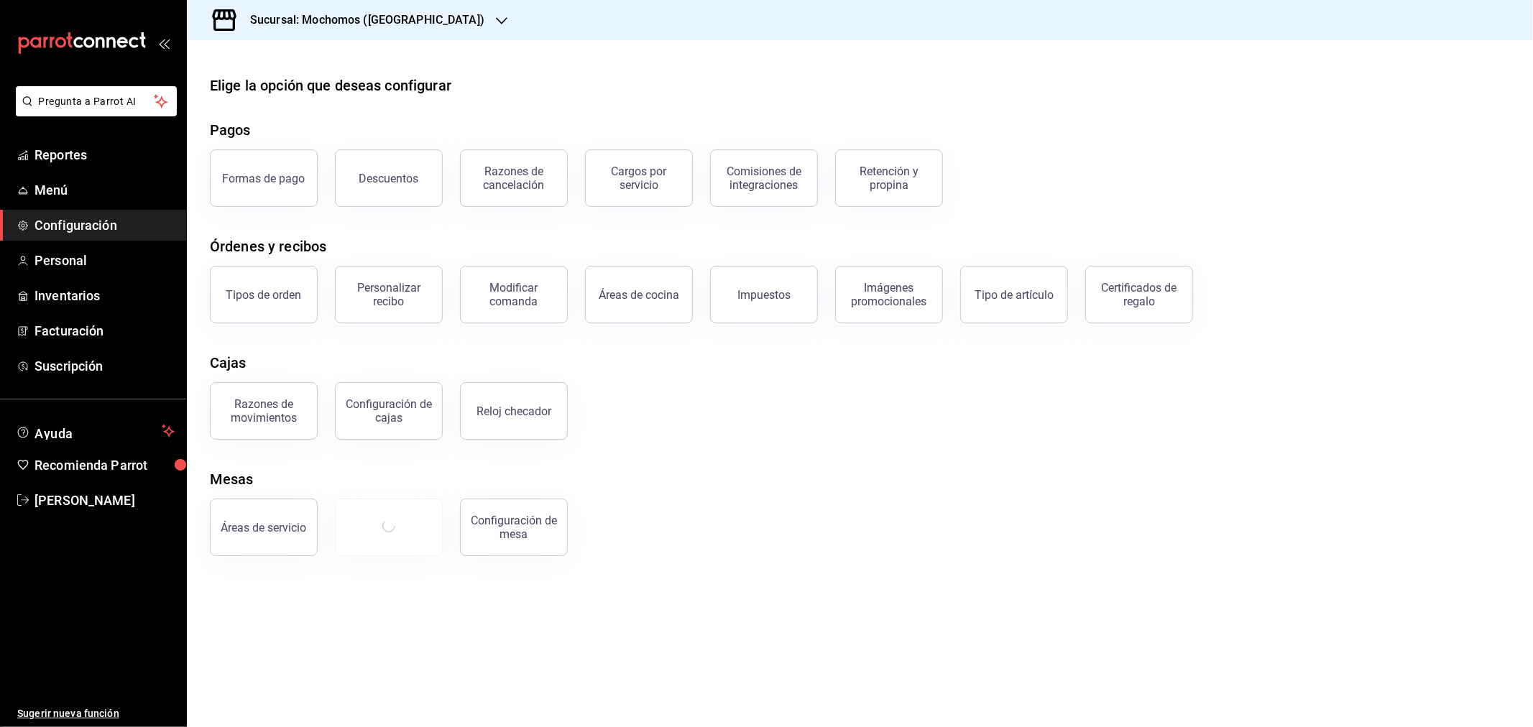 The height and width of the screenshot is (727, 1533). I want to click on div: Reloj checador, so click(514, 411).